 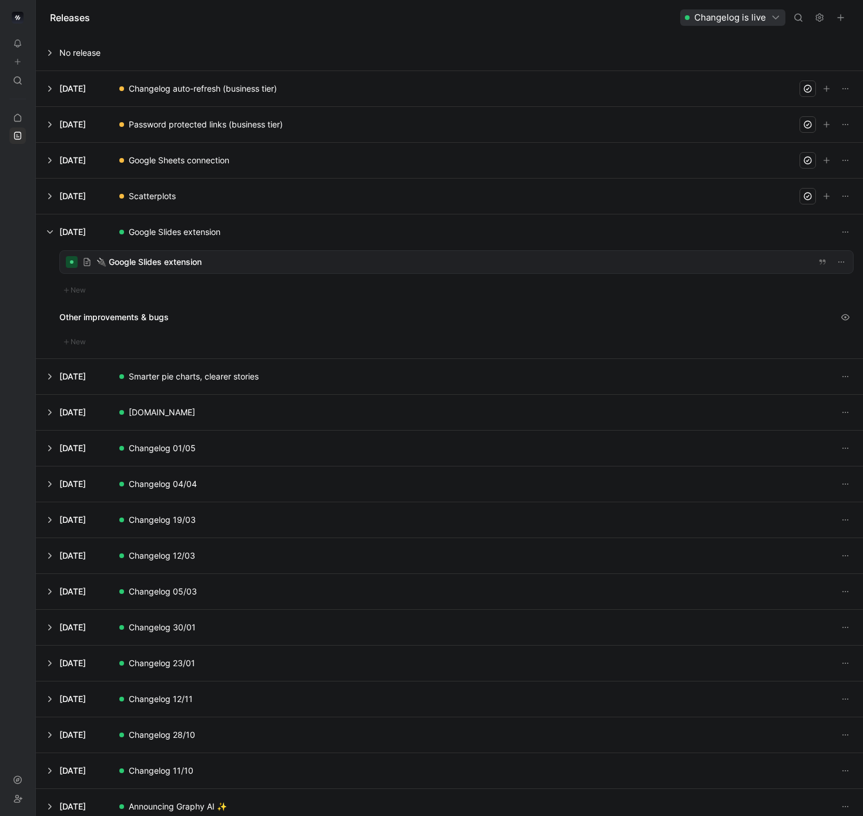 I want to click on div: Other improvements & bugs, so click(x=456, y=317).